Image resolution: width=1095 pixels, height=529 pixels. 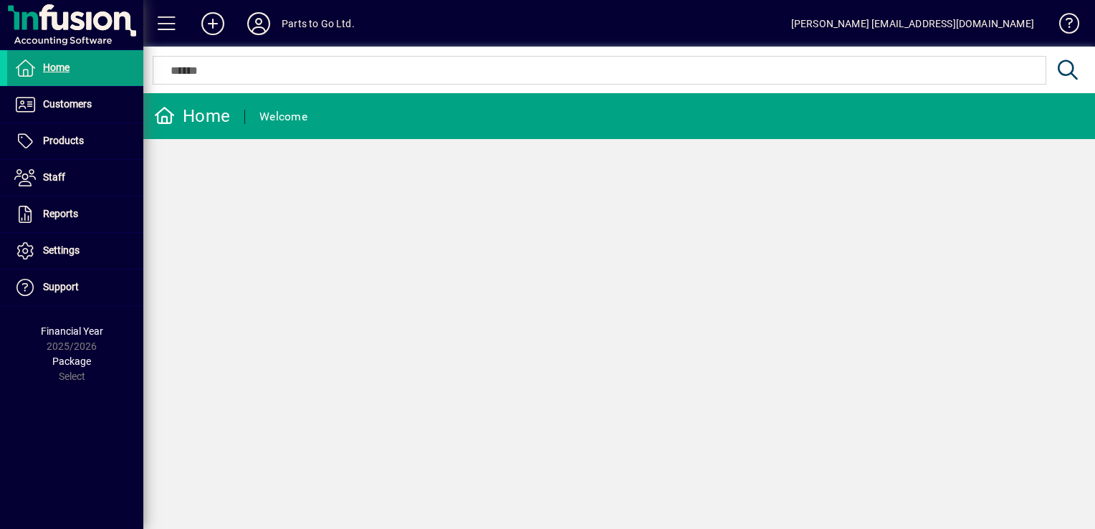 What do you see at coordinates (75, 287) in the screenshot?
I see `a: Support` at bounding box center [75, 287].